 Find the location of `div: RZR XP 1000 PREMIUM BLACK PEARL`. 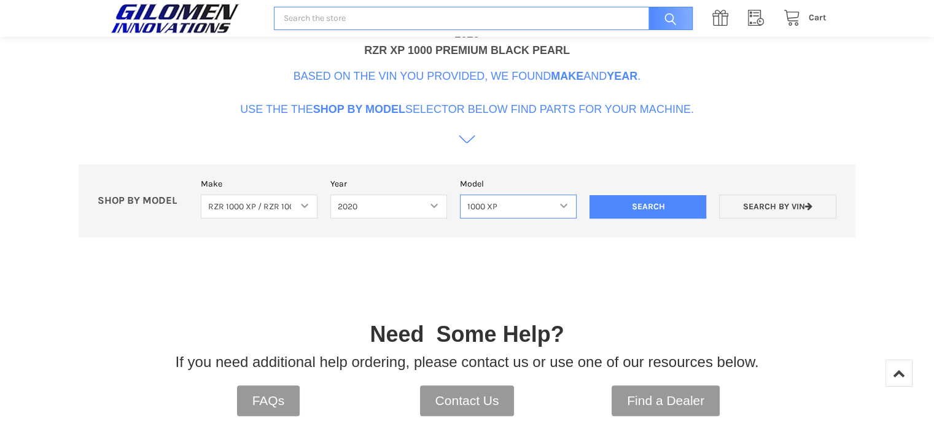

div: RZR XP 1000 PREMIUM BLACK PEARL is located at coordinates (466, 50).